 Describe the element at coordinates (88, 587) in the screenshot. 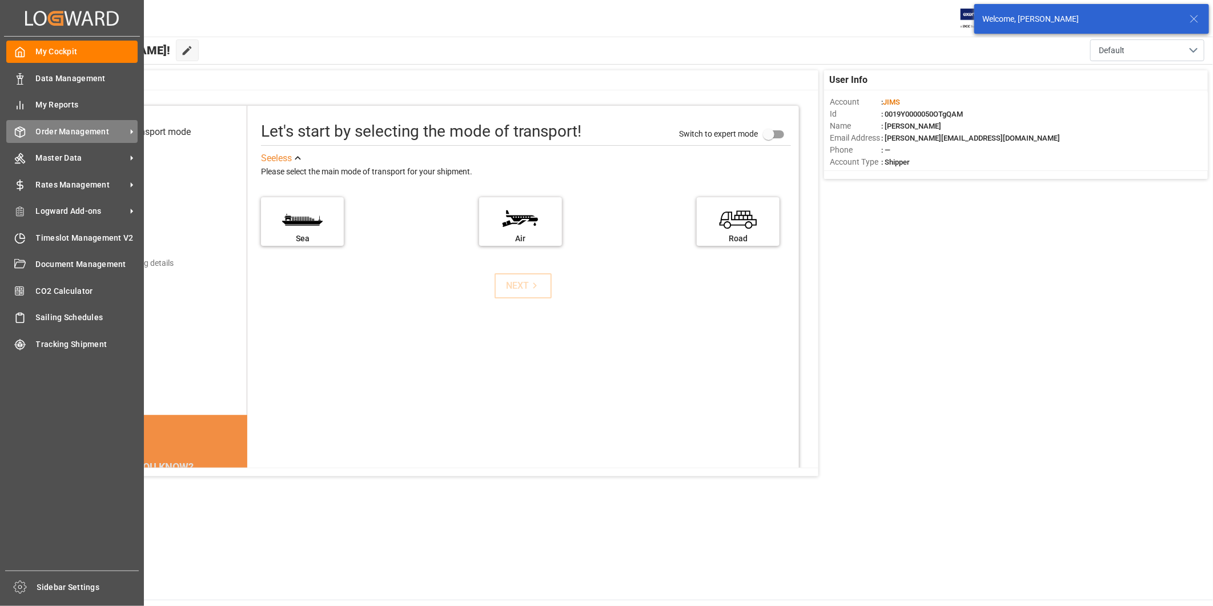

I see `span: Sidebar Settings` at that location.